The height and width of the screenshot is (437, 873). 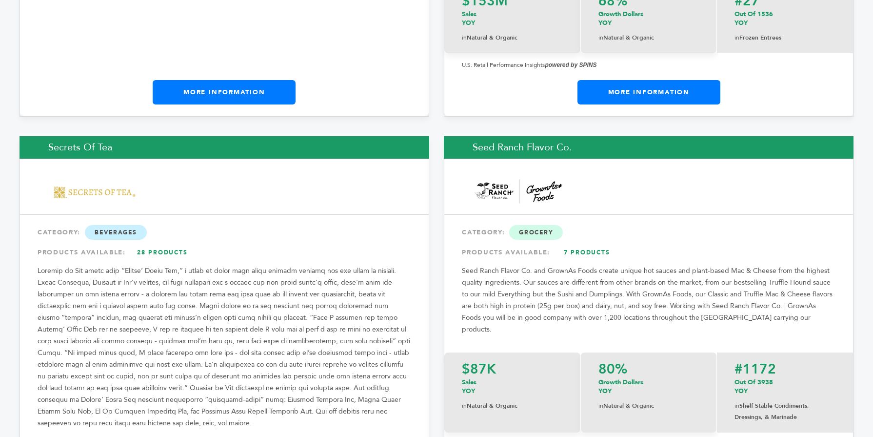 I want to click on p: U.S. Retail Performance Insights, so click(x=649, y=65).